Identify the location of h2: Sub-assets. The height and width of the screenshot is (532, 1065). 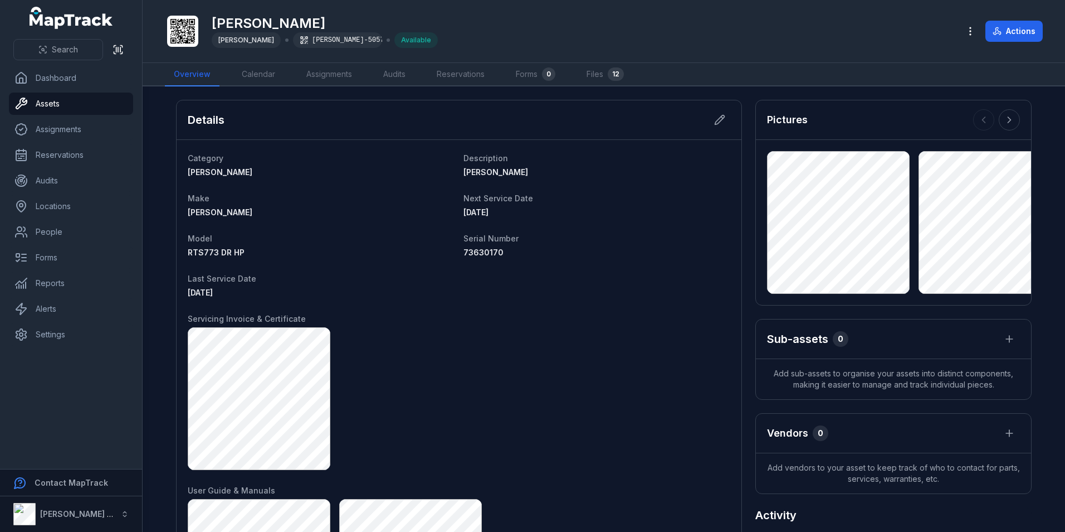
(798, 339).